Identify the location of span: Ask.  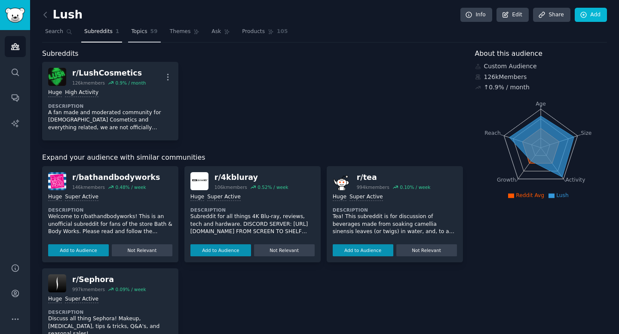
(216, 32).